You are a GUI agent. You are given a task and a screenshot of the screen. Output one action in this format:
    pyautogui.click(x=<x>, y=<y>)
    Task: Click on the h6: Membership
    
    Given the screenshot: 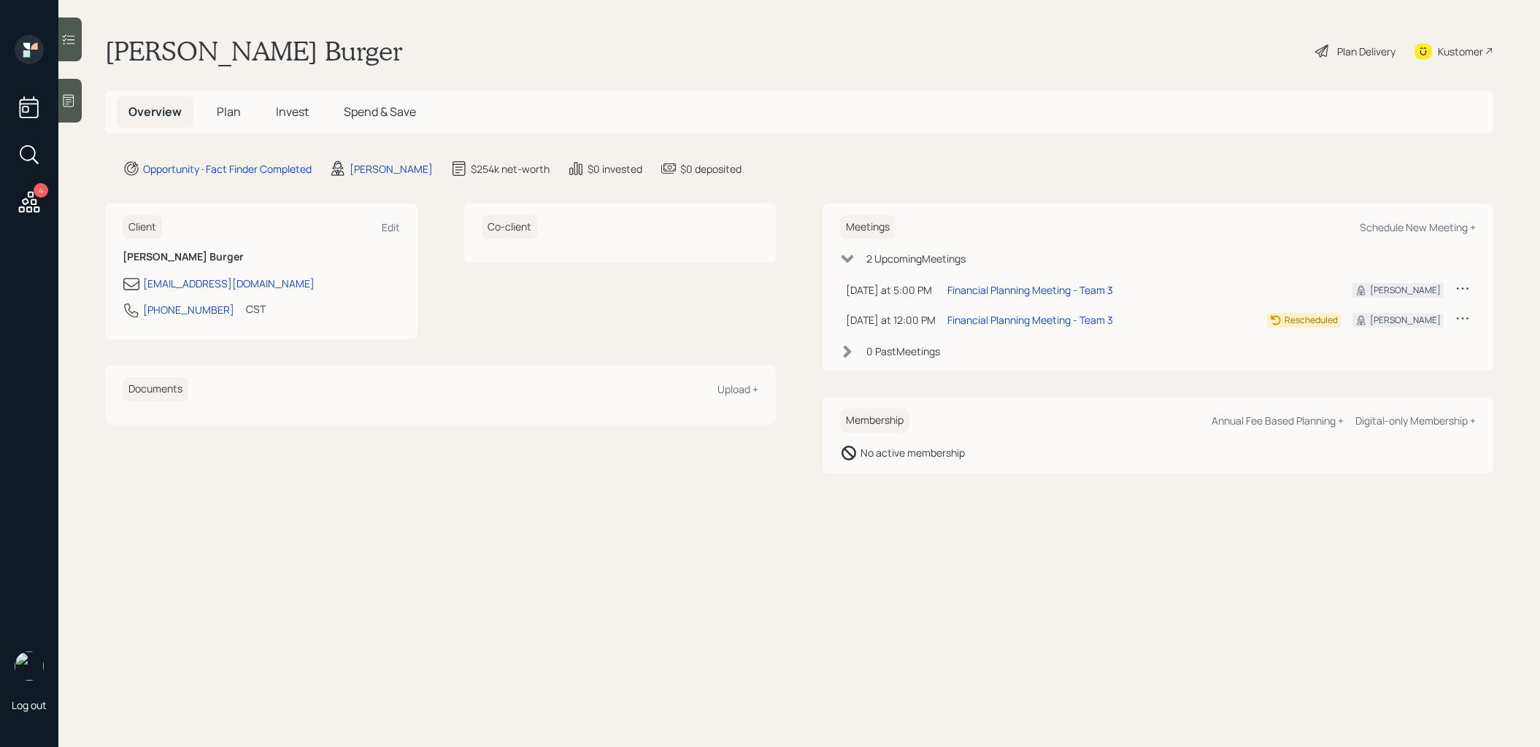 What is the action you would take?
    pyautogui.click(x=874, y=420)
    